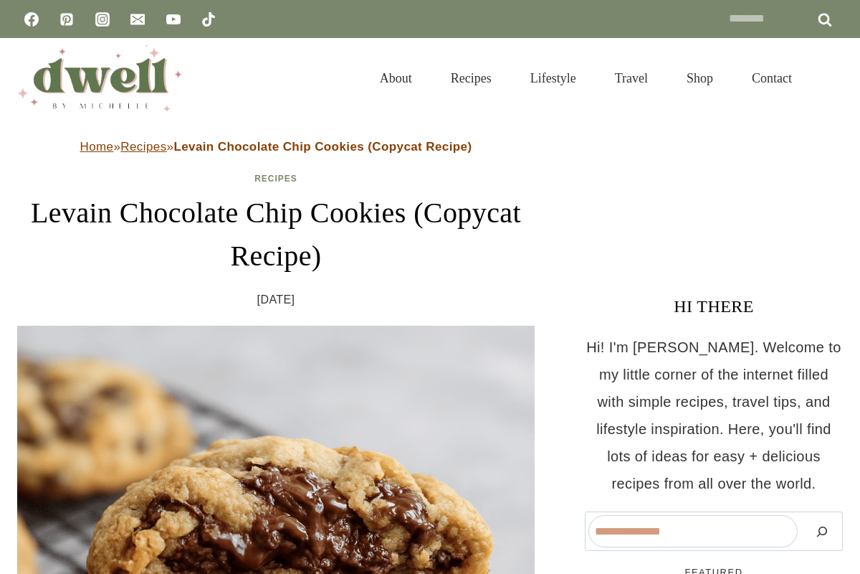  Describe the element at coordinates (714, 306) in the screenshot. I see `h3: HI THERE` at that location.